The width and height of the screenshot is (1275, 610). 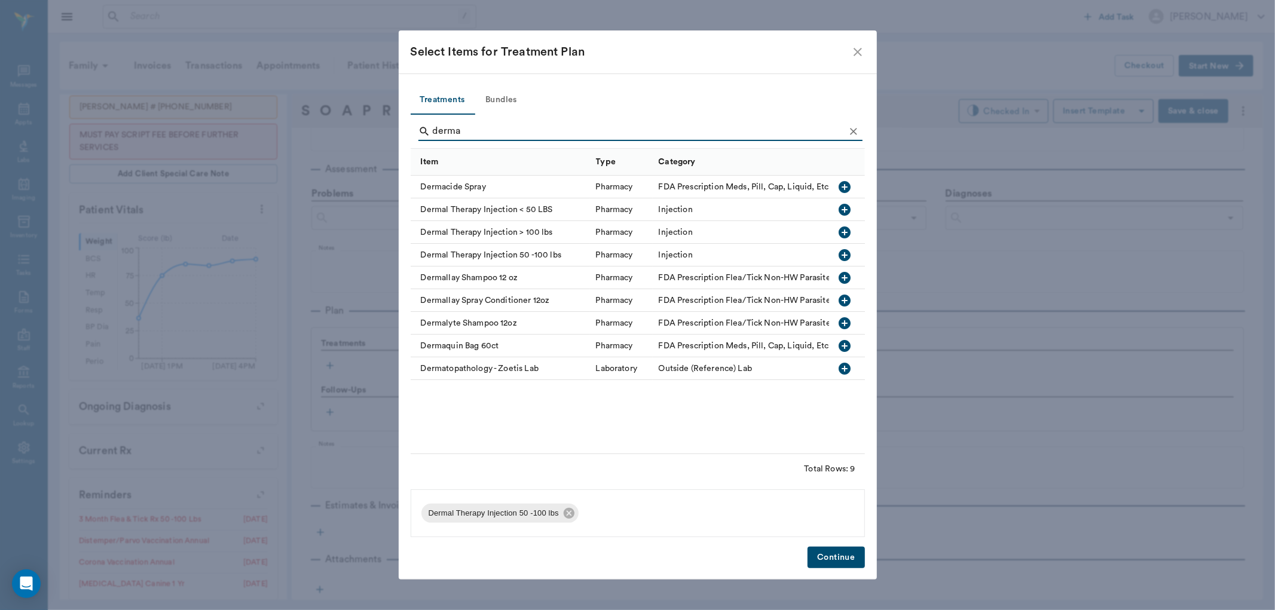 What do you see at coordinates (500, 346) in the screenshot?
I see `div: Dermaquin Bag 60ct` at bounding box center [500, 346].